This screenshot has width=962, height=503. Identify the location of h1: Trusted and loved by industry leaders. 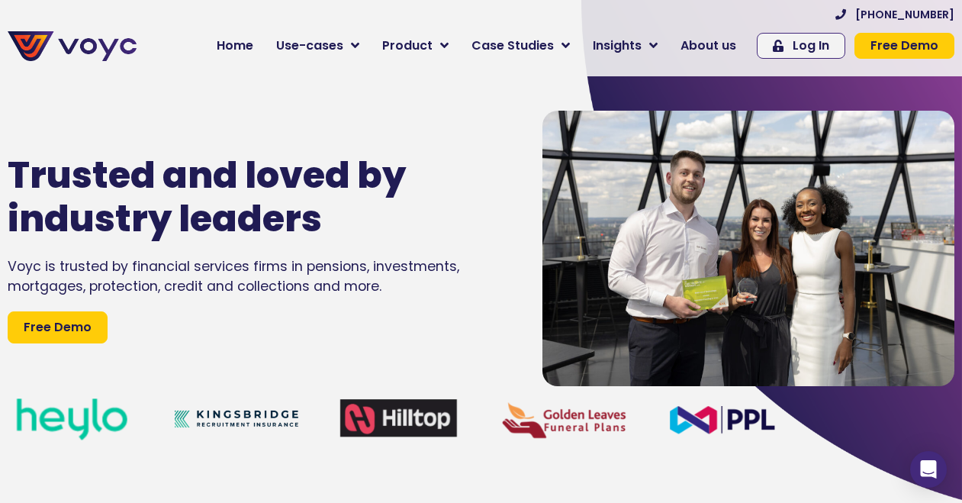
(229, 197).